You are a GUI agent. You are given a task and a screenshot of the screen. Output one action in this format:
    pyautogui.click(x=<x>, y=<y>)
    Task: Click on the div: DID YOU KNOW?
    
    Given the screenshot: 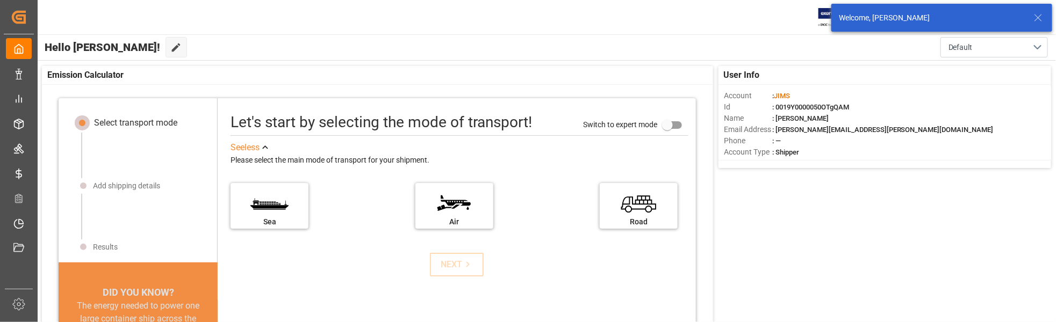 What is the action you would take?
    pyautogui.click(x=138, y=292)
    